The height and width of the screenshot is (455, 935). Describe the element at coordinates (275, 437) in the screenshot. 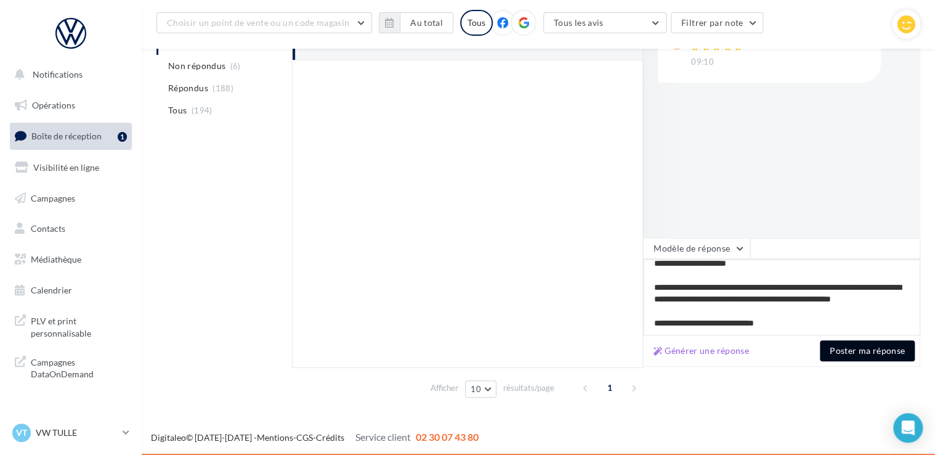

I see `a: Mentions` at that location.